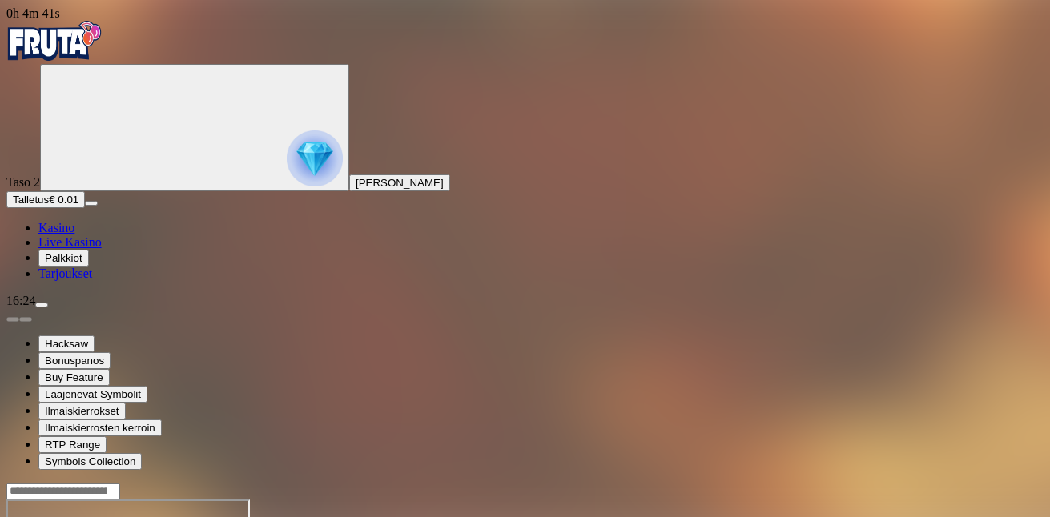  What do you see at coordinates (315, 159) in the screenshot?
I see `img: reward progress` at bounding box center [315, 159].